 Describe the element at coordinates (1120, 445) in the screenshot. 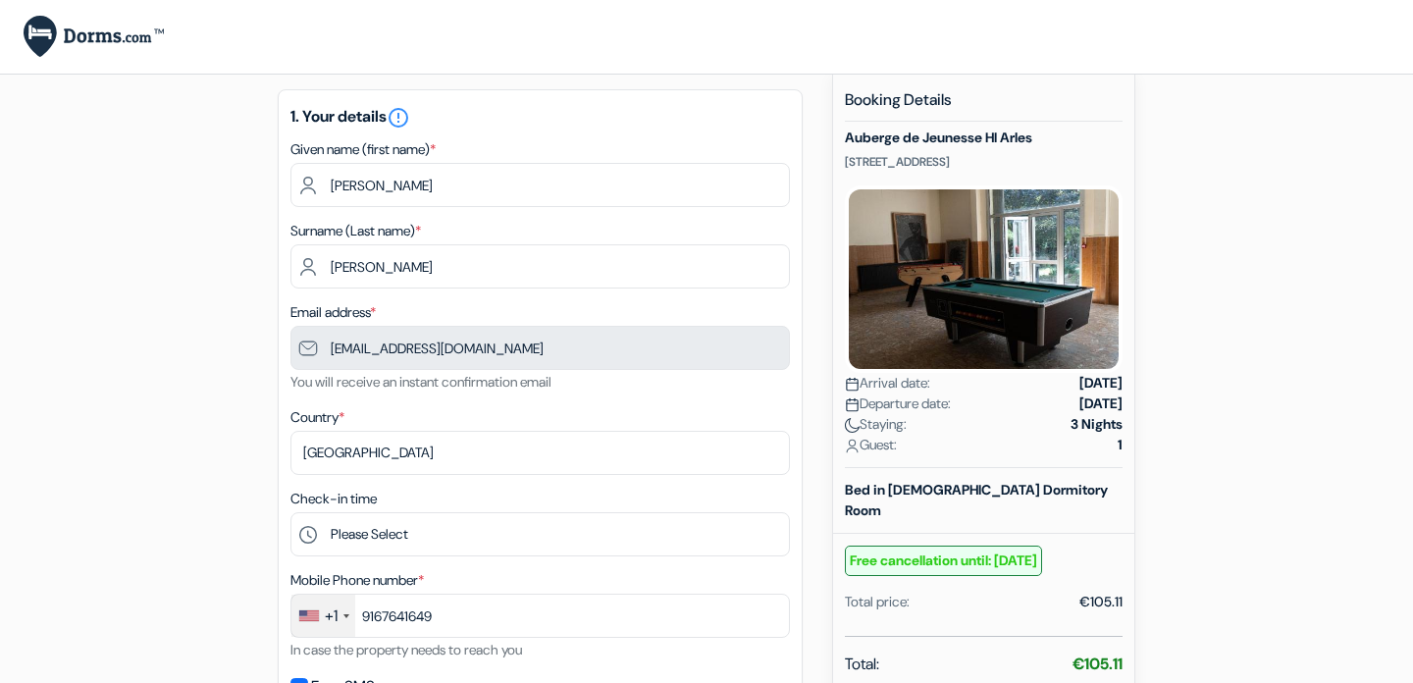

I see `strong: 1` at that location.